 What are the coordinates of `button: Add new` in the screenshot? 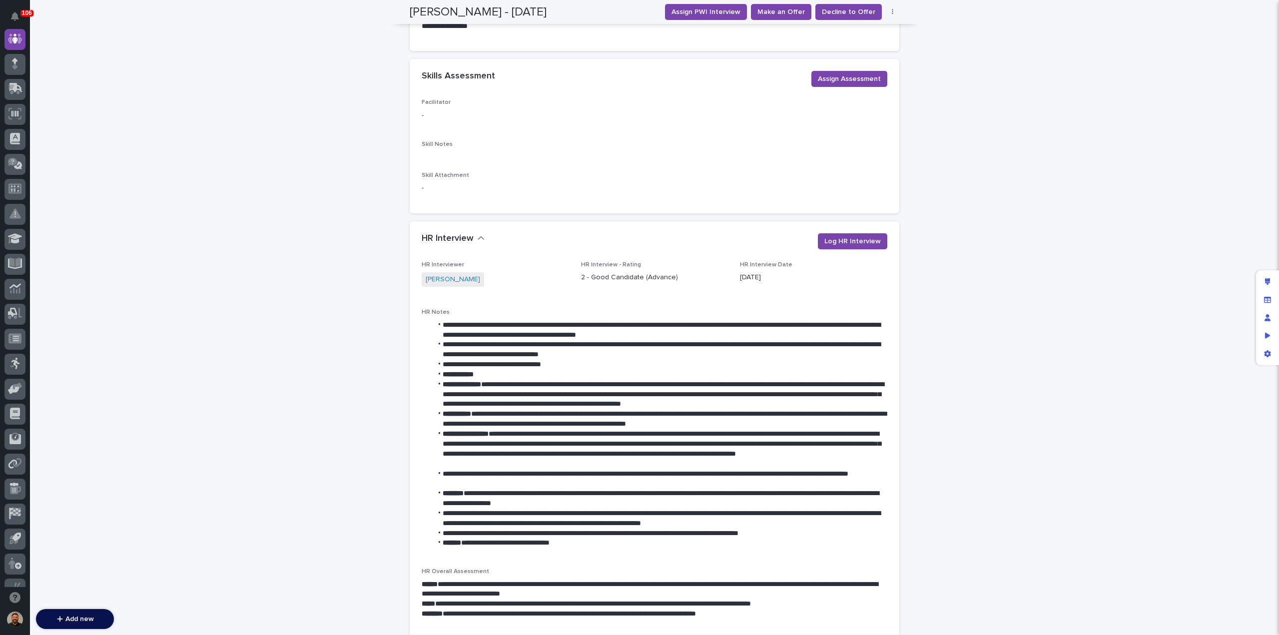 It's located at (75, 619).